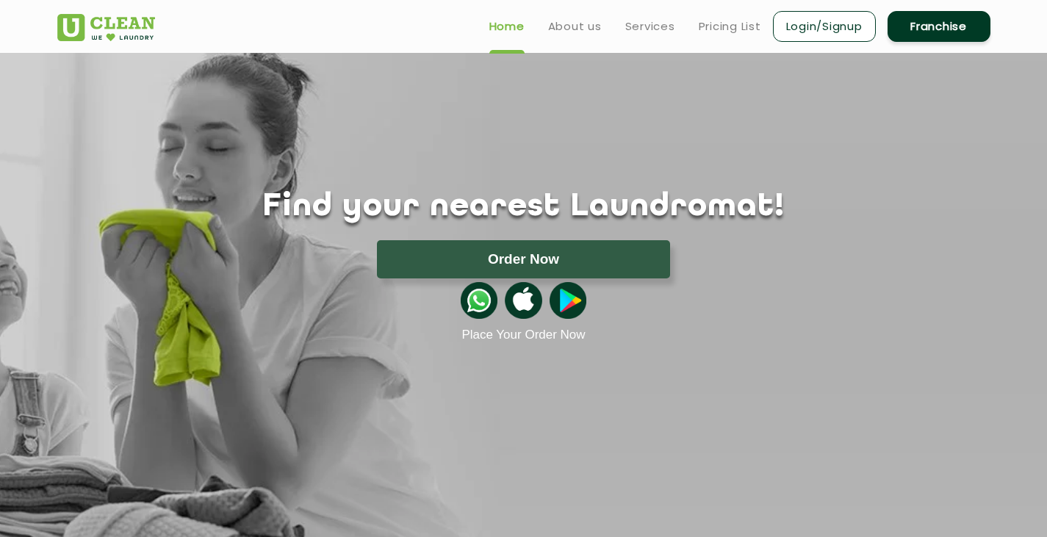 The width and height of the screenshot is (1047, 537). Describe the element at coordinates (650, 26) in the screenshot. I see `a: Services` at that location.